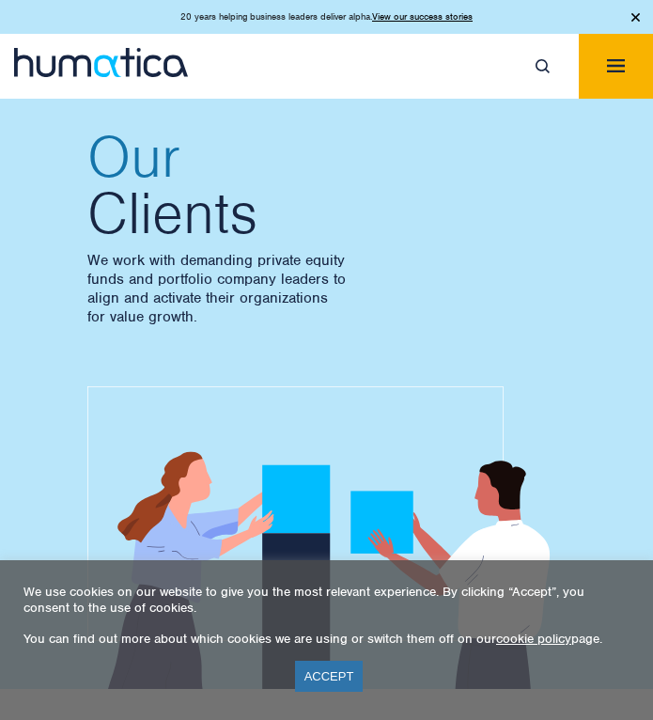 The image size is (653, 720). What do you see at coordinates (318, 185) in the screenshot?
I see `h2: Clients` at bounding box center [318, 185].